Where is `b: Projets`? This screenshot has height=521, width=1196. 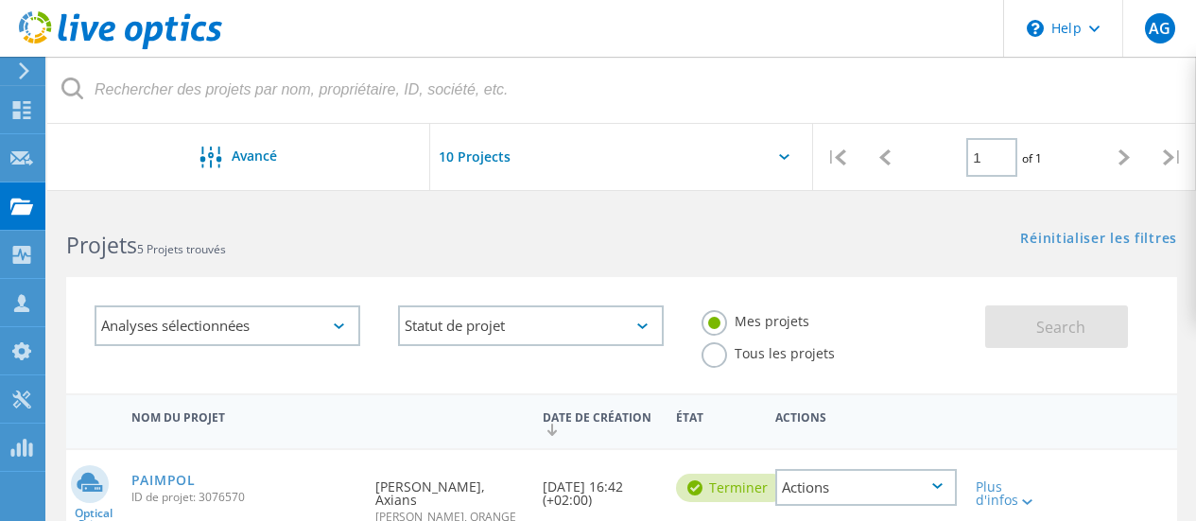
b: Projets is located at coordinates (101, 245).